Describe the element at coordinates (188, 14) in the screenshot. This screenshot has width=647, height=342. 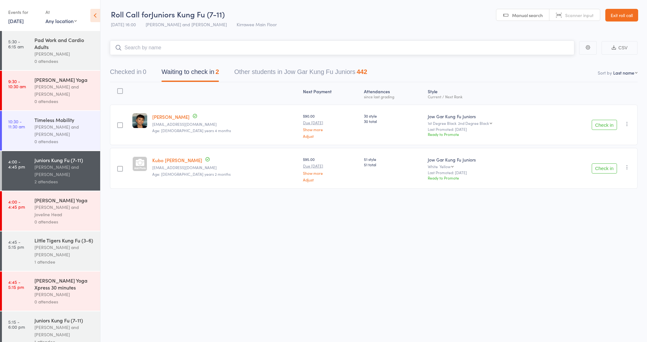
I see `span: Juniors Kung Fu (7-11)` at that location.